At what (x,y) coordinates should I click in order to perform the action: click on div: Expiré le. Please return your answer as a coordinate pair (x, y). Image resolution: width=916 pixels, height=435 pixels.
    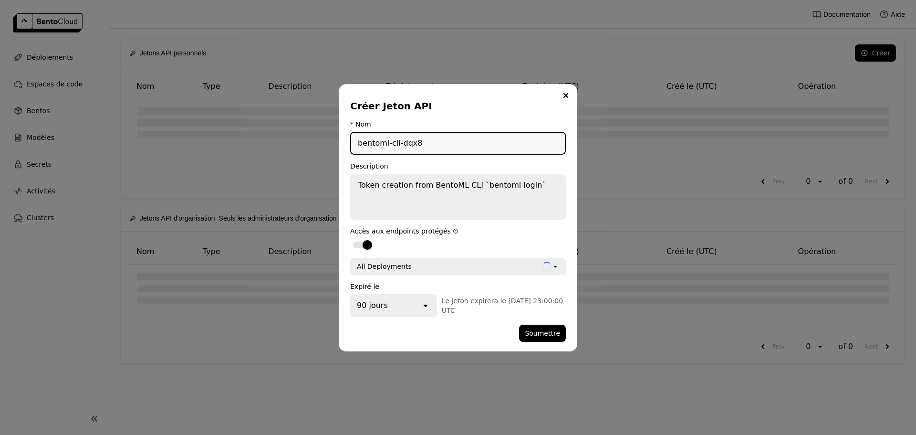
    Looking at the image, I should click on (458, 286).